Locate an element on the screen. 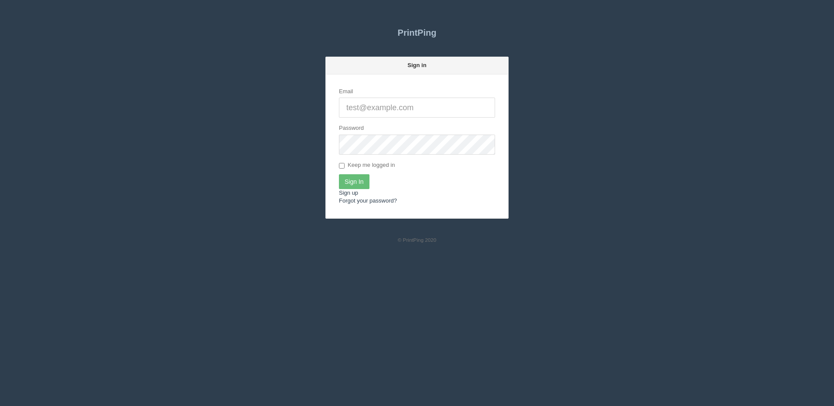 Image resolution: width=834 pixels, height=406 pixels. strong: Sign in is located at coordinates (417, 65).